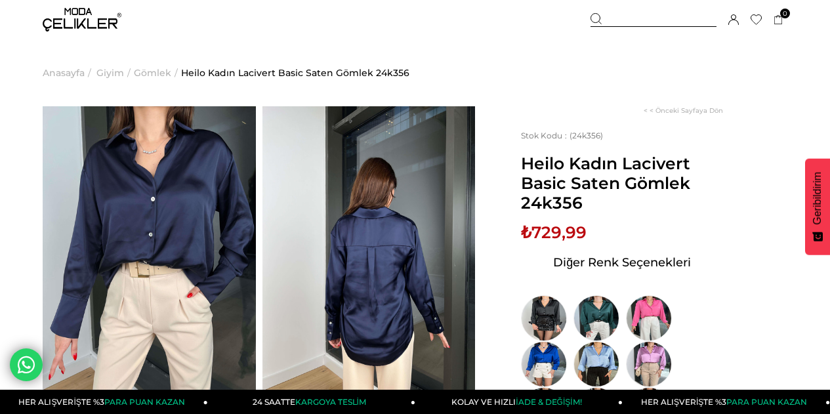 The width and height of the screenshot is (830, 414). What do you see at coordinates (64, 73) in the screenshot?
I see `span: Anasayfa` at bounding box center [64, 73].